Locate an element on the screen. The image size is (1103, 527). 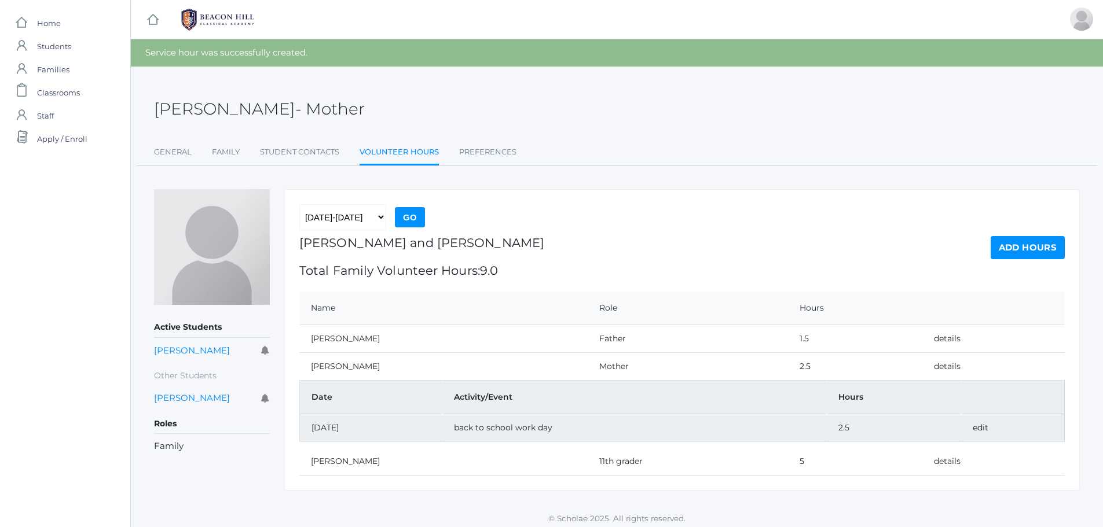
img: Paula Georgescu is located at coordinates (212, 247).